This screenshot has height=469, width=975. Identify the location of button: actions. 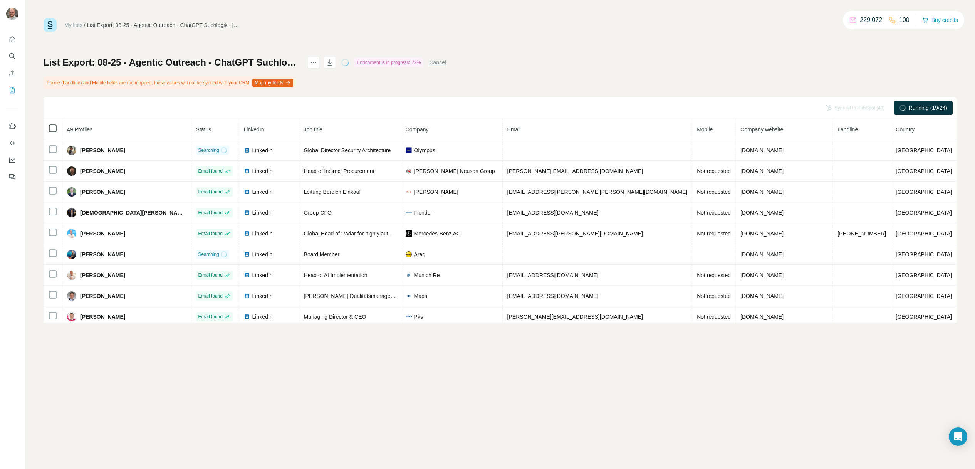
(314, 62).